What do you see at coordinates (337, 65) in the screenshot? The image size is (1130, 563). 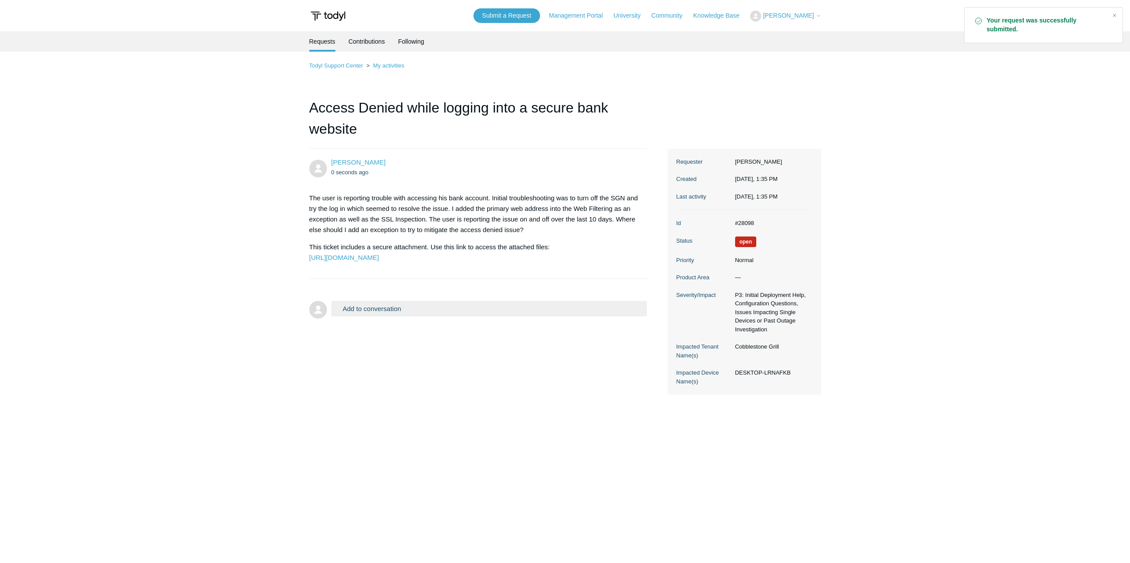 I see `li: Todyl Support Center` at bounding box center [337, 65].